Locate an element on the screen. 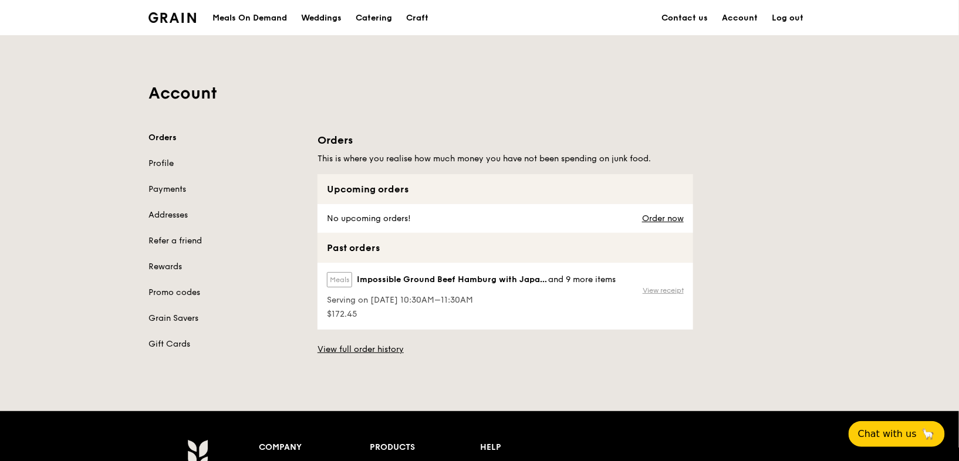 This screenshot has height=461, width=959. a: Catering is located at coordinates (374, 18).